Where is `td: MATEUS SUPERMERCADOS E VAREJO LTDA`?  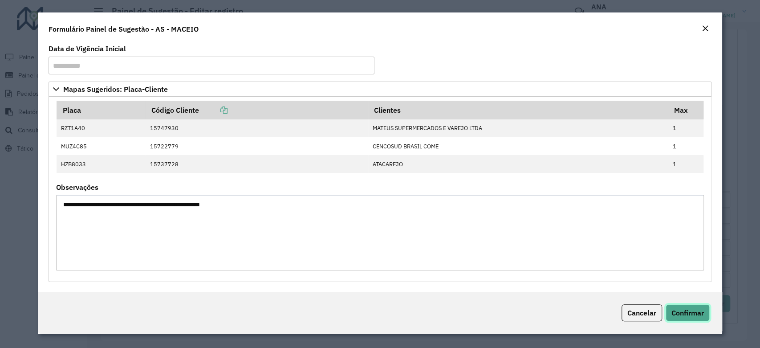 td: MATEUS SUPERMERCADOS E VAREJO LTDA is located at coordinates (518, 128).